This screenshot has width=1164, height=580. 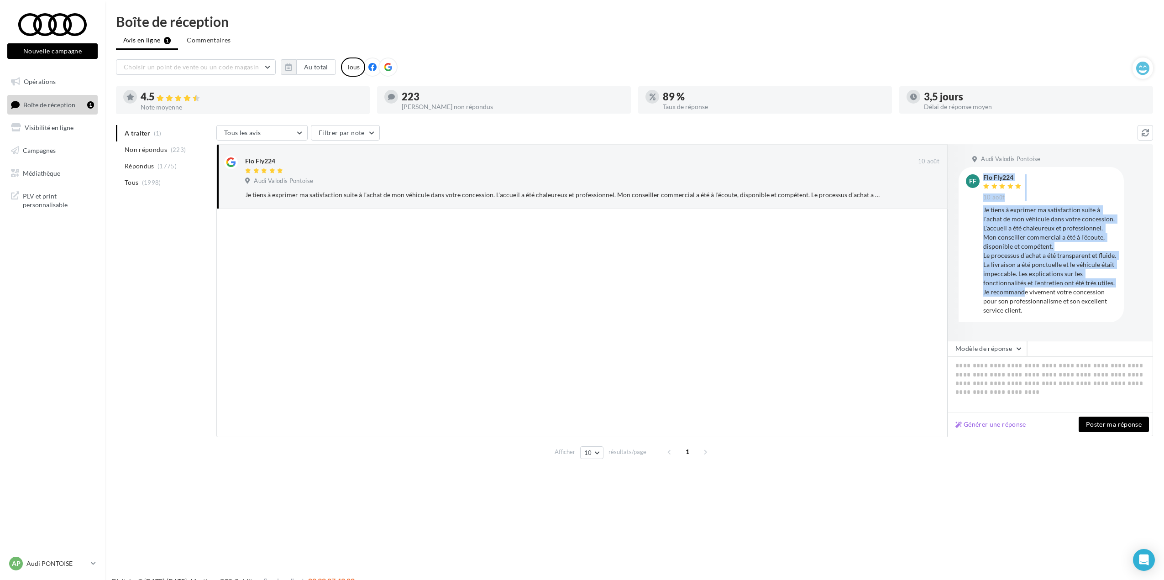 What do you see at coordinates (1144, 560) in the screenshot?
I see `div: Open Intercom Messenger` at bounding box center [1144, 560].